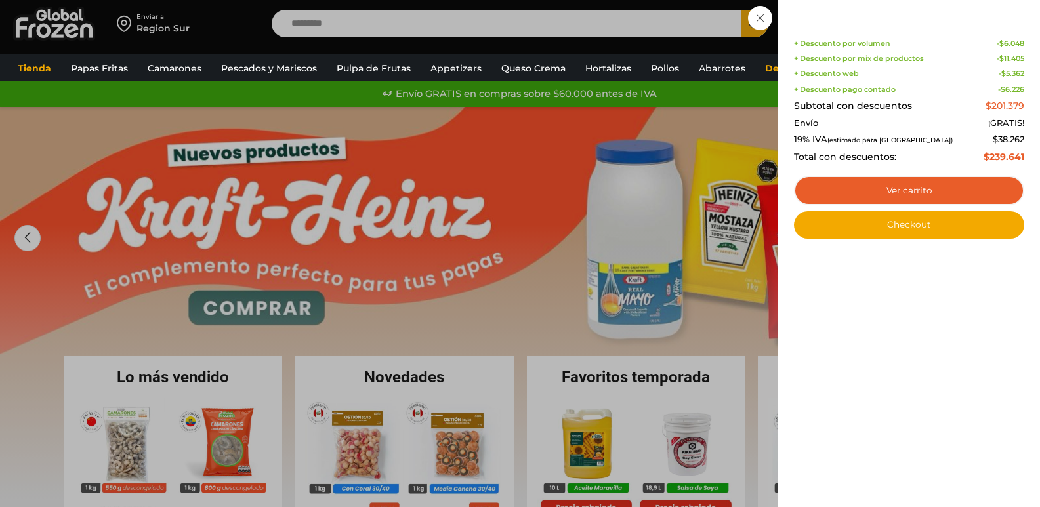  What do you see at coordinates (845, 157) in the screenshot?
I see `span: Total con descuentos:` at bounding box center [845, 157].